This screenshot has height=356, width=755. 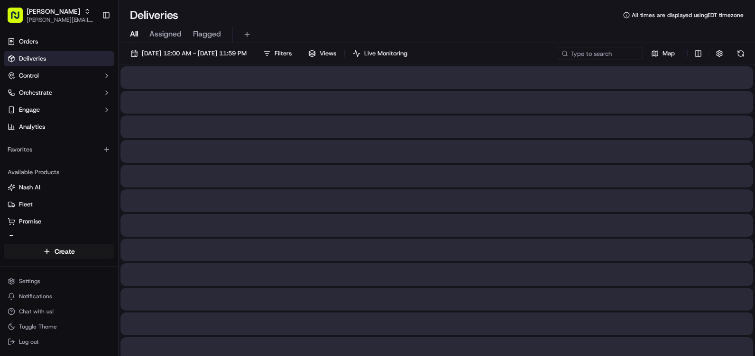 What do you see at coordinates (59, 188) in the screenshot?
I see `button: Nash AI` at bounding box center [59, 188].